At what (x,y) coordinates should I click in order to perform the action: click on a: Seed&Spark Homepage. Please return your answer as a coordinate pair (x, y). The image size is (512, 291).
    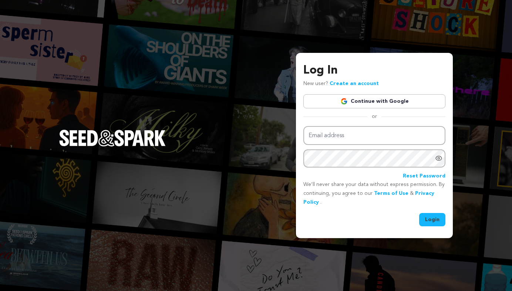
    Looking at the image, I should click on (112, 145).